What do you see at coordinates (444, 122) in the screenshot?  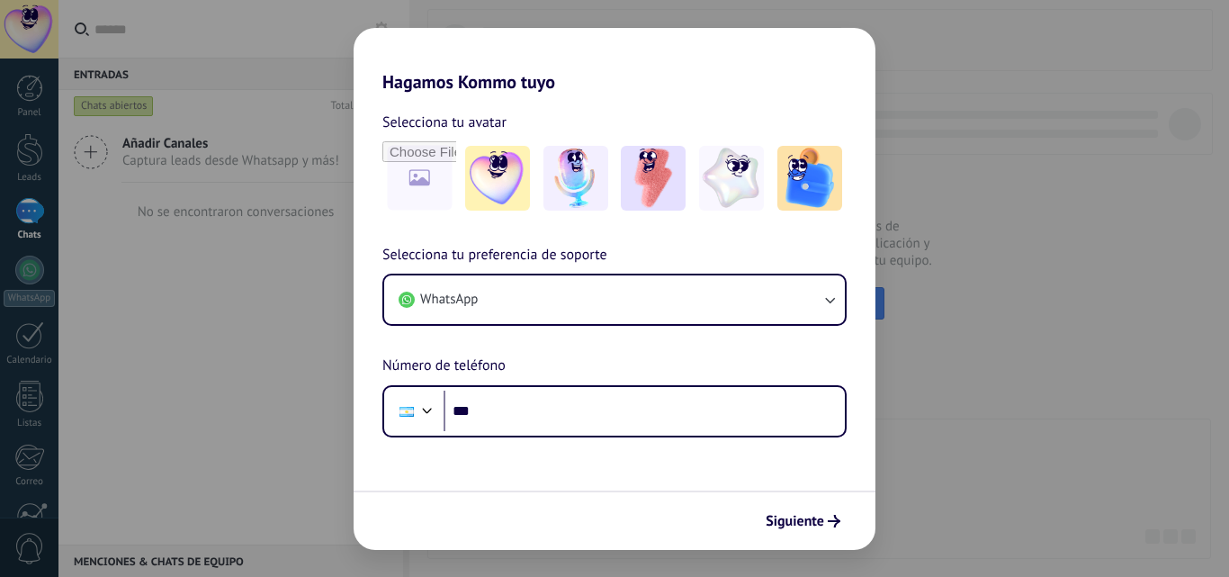 I see `span: Selecciona tu avatar` at bounding box center [444, 122].